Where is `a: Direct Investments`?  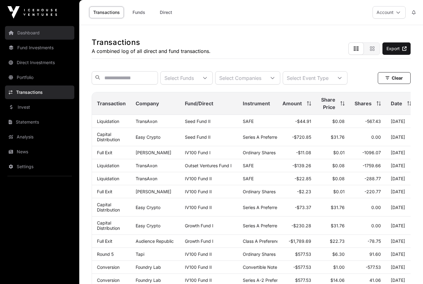 a: Direct Investments is located at coordinates (40, 63).